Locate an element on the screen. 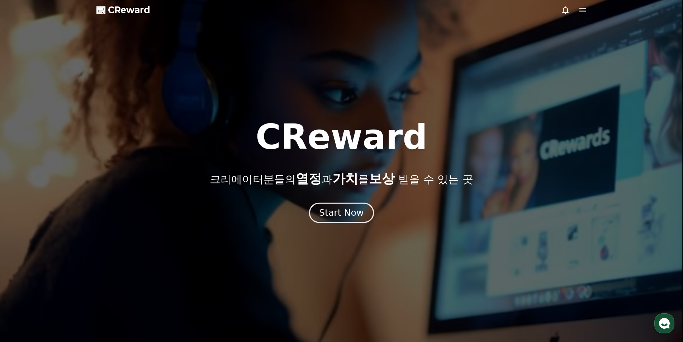  div: Start Now is located at coordinates (341, 213).